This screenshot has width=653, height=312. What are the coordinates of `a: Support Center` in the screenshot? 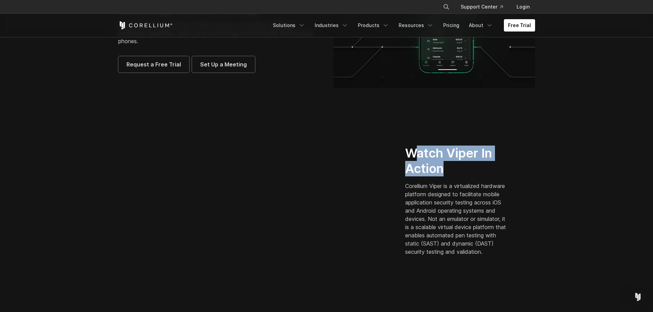 It's located at (482, 7).